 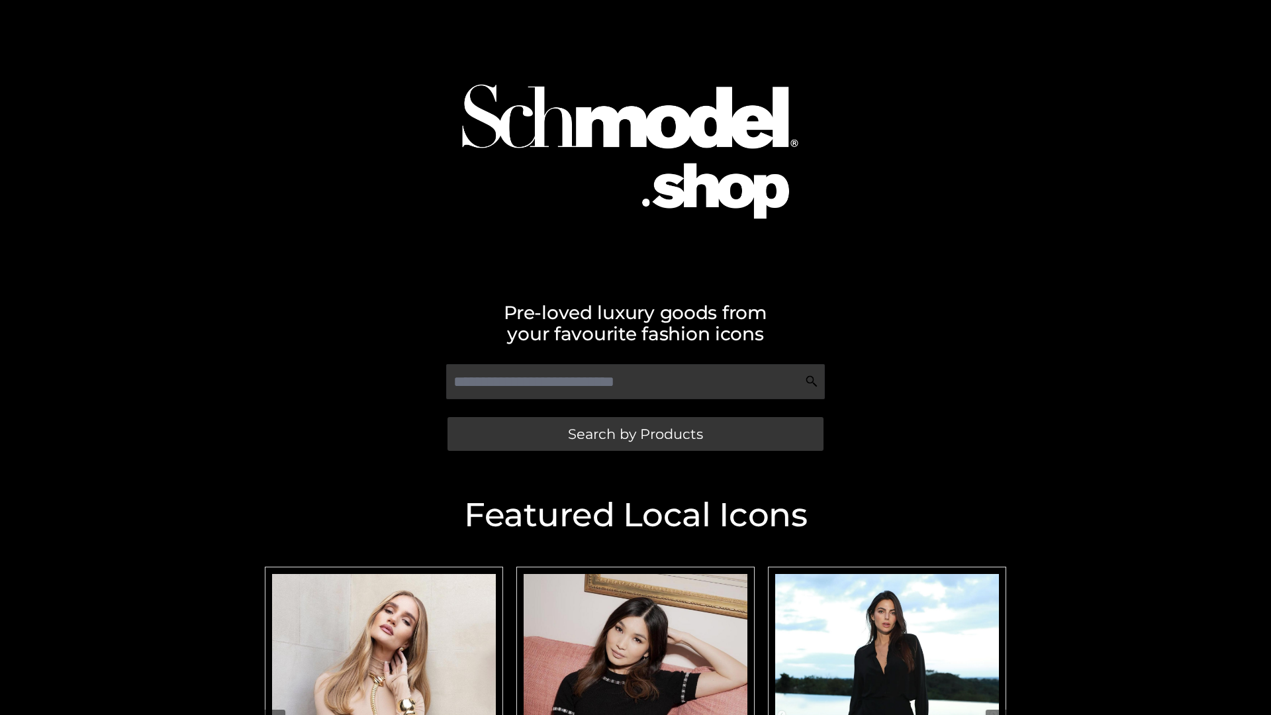 What do you see at coordinates (636, 323) in the screenshot?
I see `h2: Pre-loved luxury goods from your favourite fashion icons` at bounding box center [636, 323].